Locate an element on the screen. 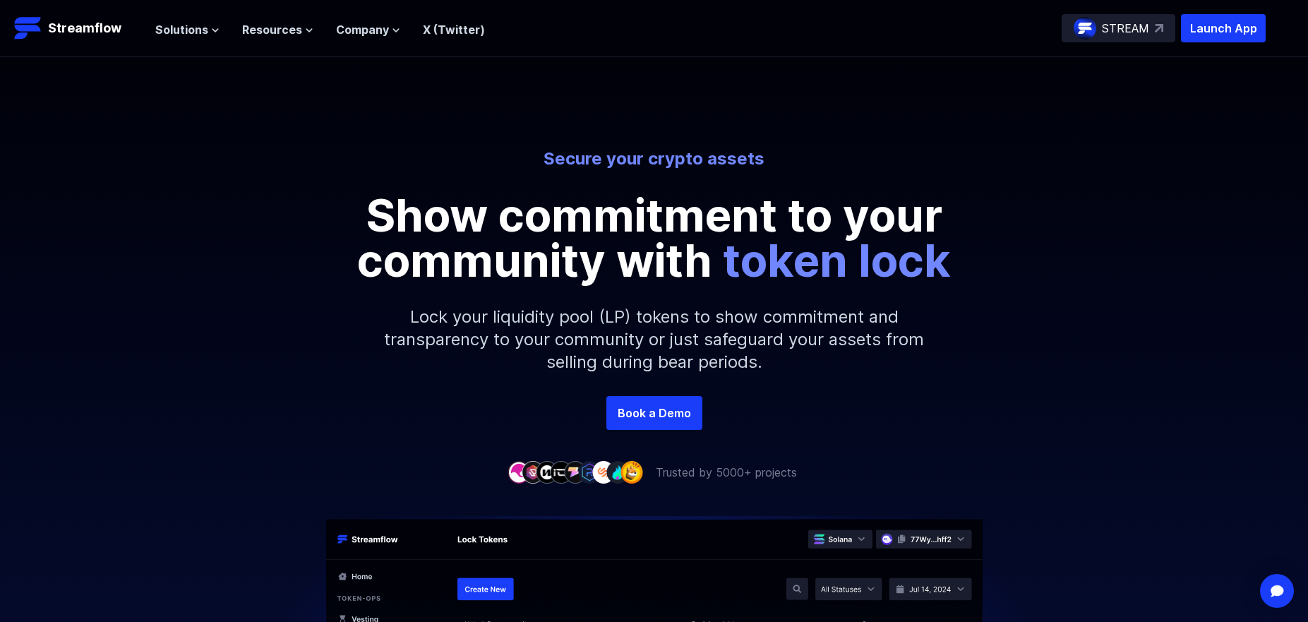  img: company-6 is located at coordinates (589, 471).